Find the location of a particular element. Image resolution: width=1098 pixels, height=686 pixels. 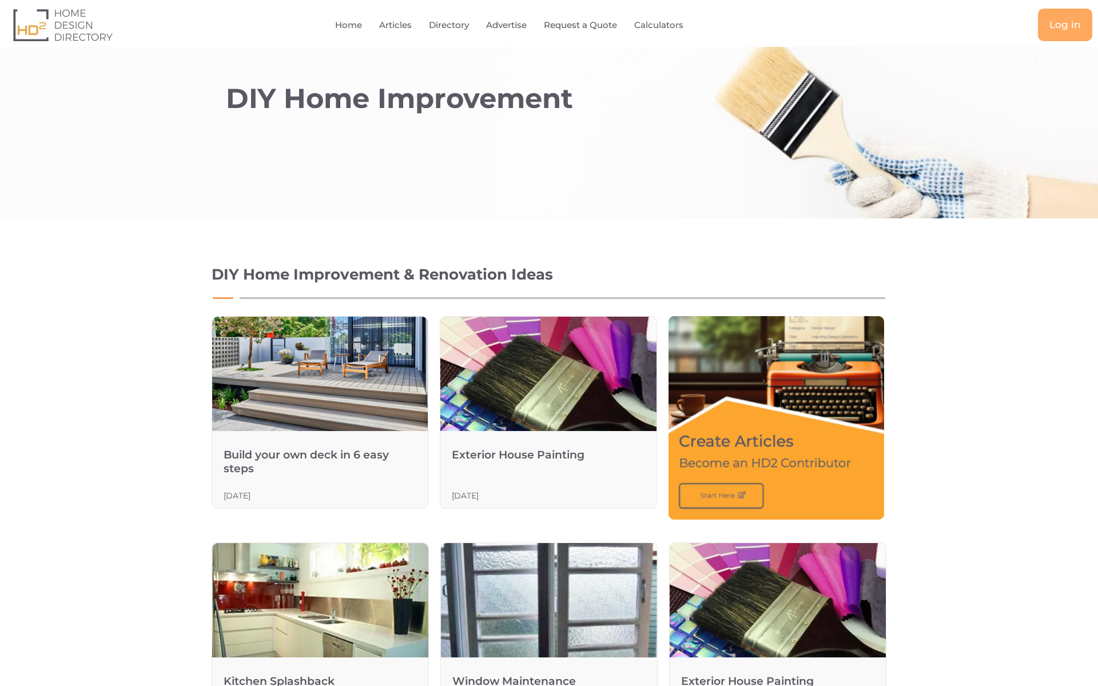

a: Build your own deck in 6 easy steps is located at coordinates (306, 461).